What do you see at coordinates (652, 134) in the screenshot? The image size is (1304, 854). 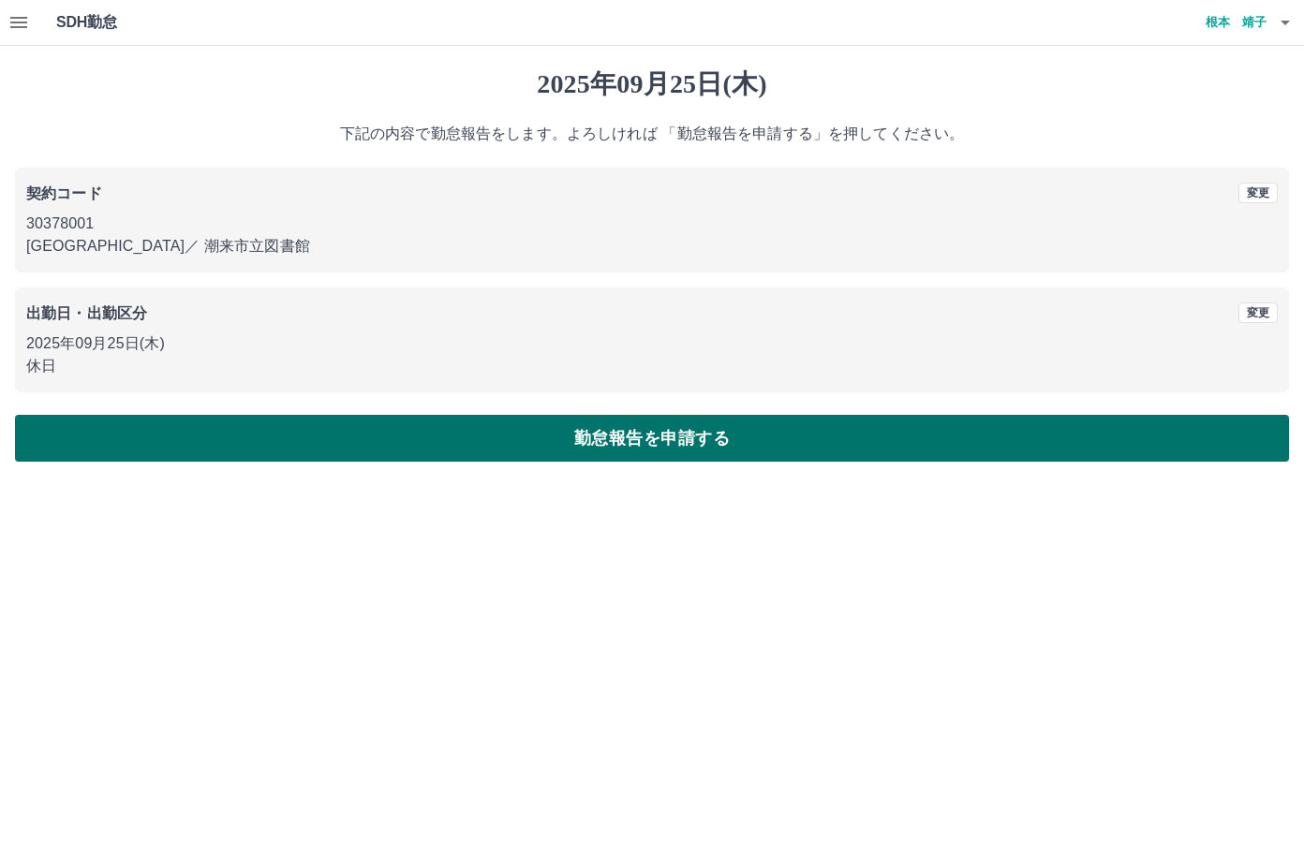 I see `p: 下記の内容で勤怠報告をします。よろしければ 「勤怠報告を申請する」を押してください。` at bounding box center [652, 134].